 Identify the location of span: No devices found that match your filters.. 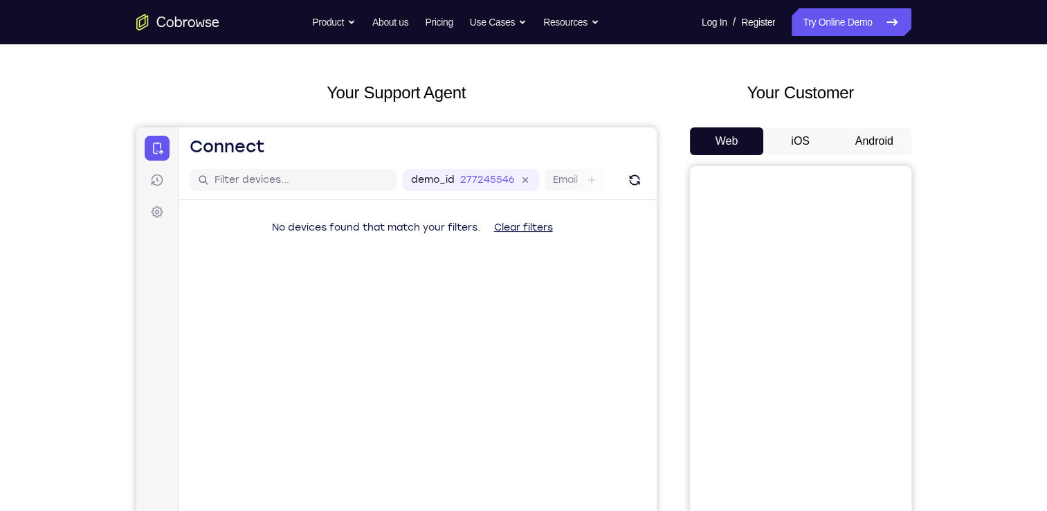
(239, 100).